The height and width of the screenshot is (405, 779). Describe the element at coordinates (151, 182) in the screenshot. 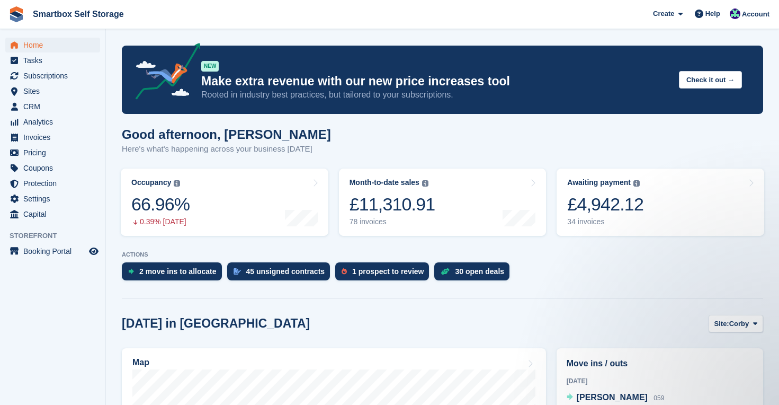

I see `div: Occupancy` at that location.